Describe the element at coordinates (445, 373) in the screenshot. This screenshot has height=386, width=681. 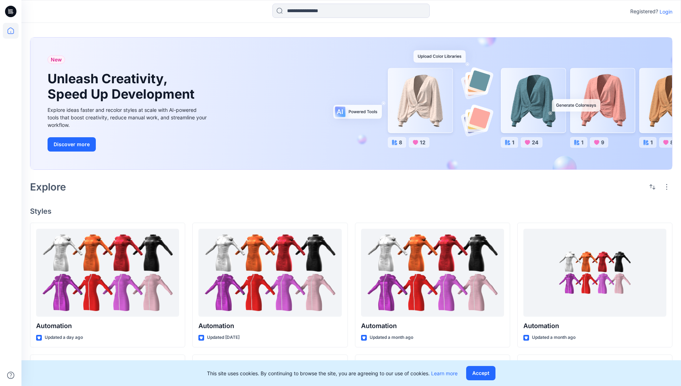
I see `a: Learn more` at that location.